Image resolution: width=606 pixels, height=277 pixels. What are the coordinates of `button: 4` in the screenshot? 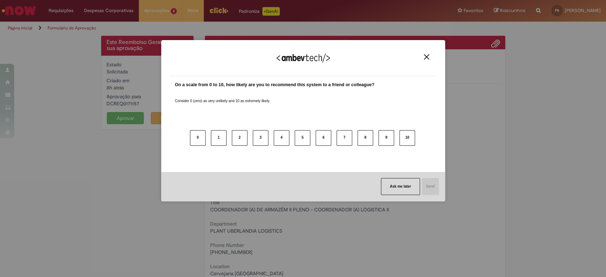 It's located at (281, 138).